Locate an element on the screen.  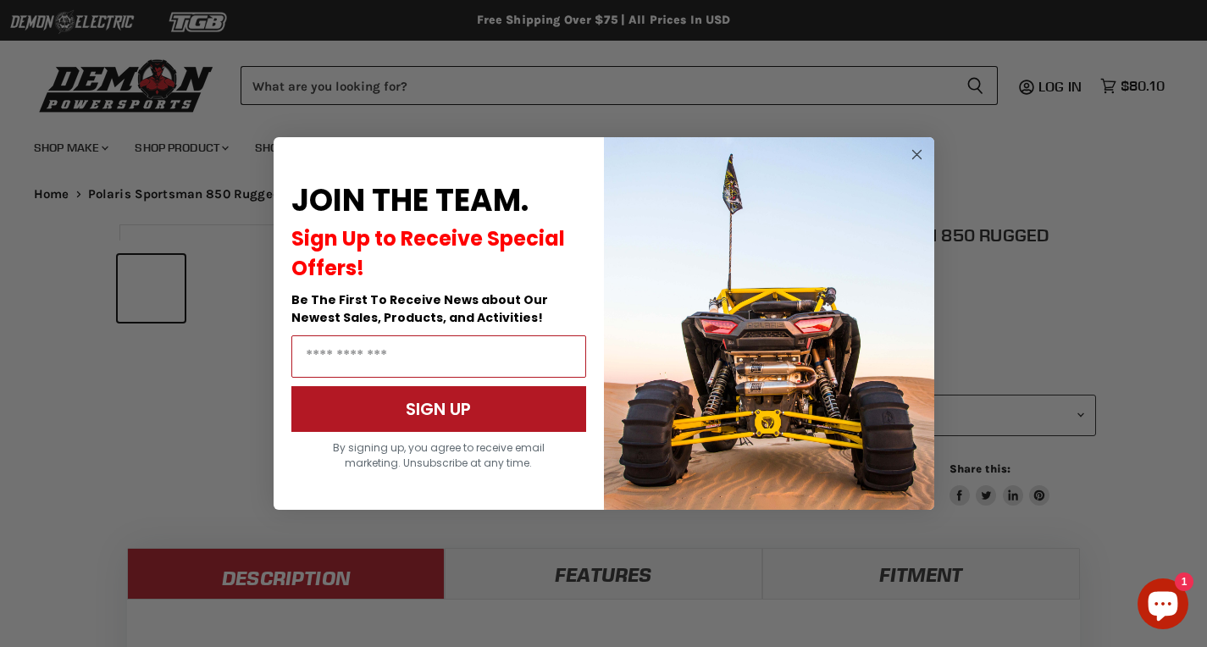
inbox-online-store-chat: Shopify online store chat is located at coordinates (1163, 605).